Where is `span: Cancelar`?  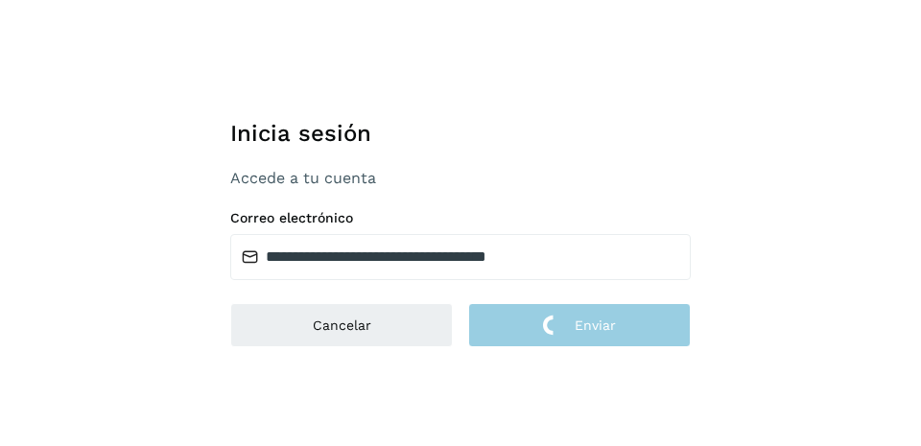 span: Cancelar is located at coordinates (342, 325).